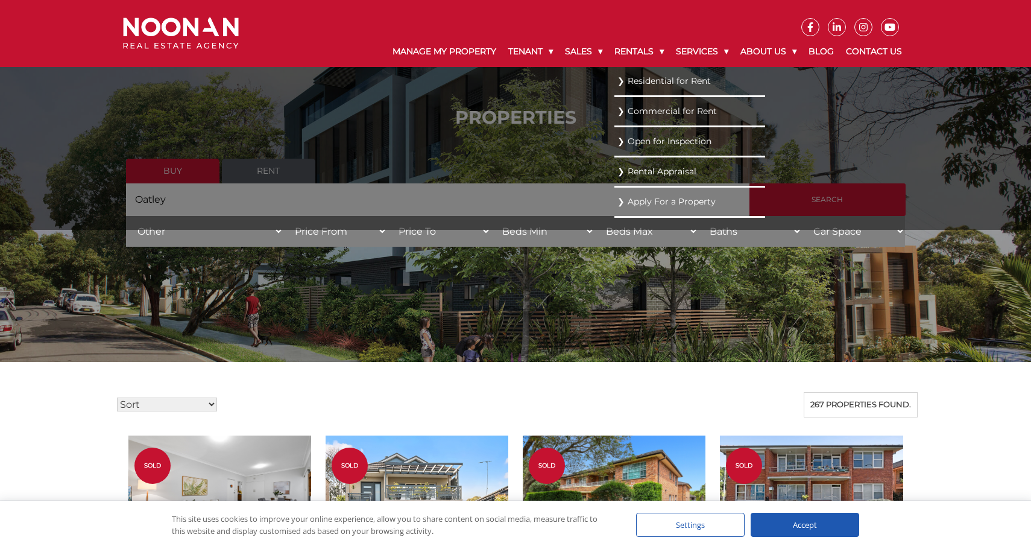  What do you see at coordinates (821, 51) in the screenshot?
I see `a: Blog` at bounding box center [821, 51].